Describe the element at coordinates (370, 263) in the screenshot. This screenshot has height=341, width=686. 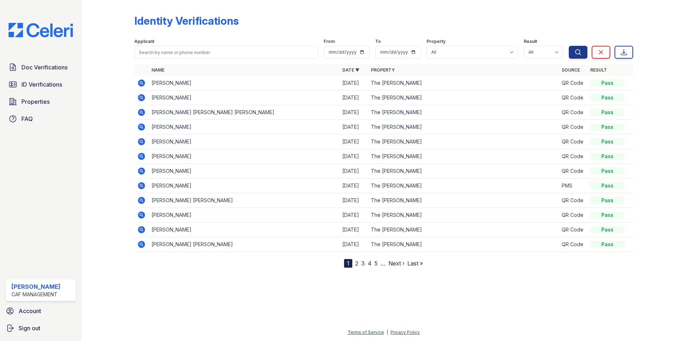
I see `a: 4` at that location.